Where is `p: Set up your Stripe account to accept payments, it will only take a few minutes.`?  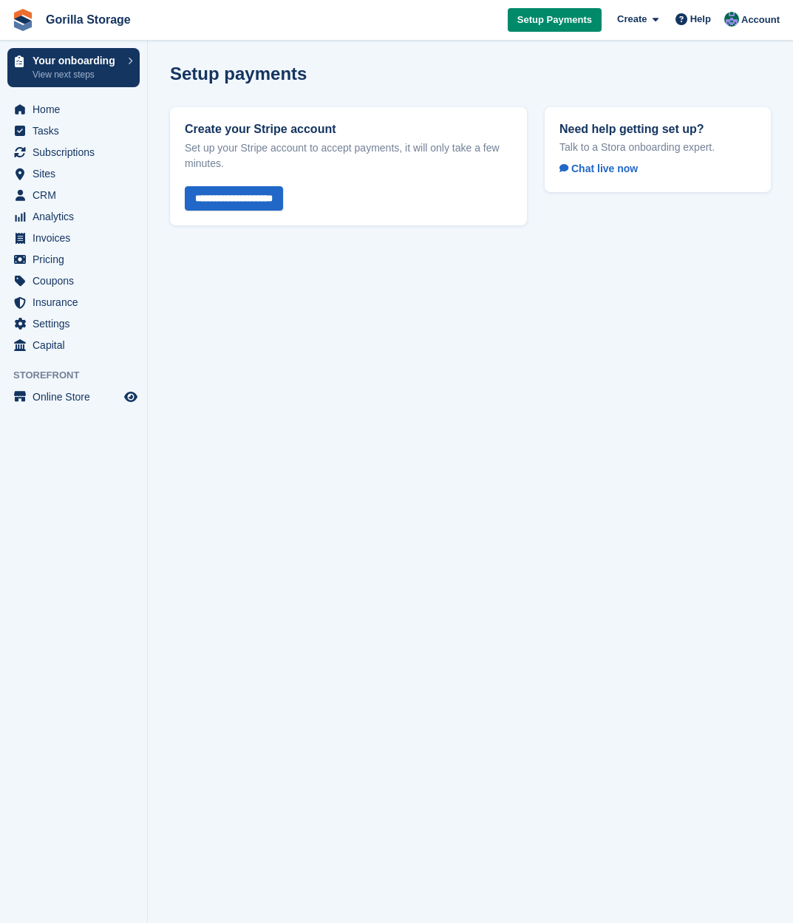 p: Set up your Stripe account to accept payments, it will only take a few minutes. is located at coordinates (348, 156).